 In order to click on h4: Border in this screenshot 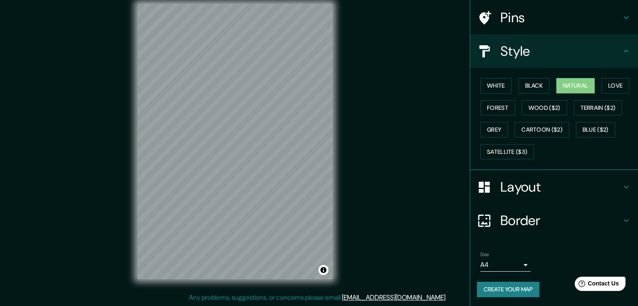, I will do `click(560, 220)`.